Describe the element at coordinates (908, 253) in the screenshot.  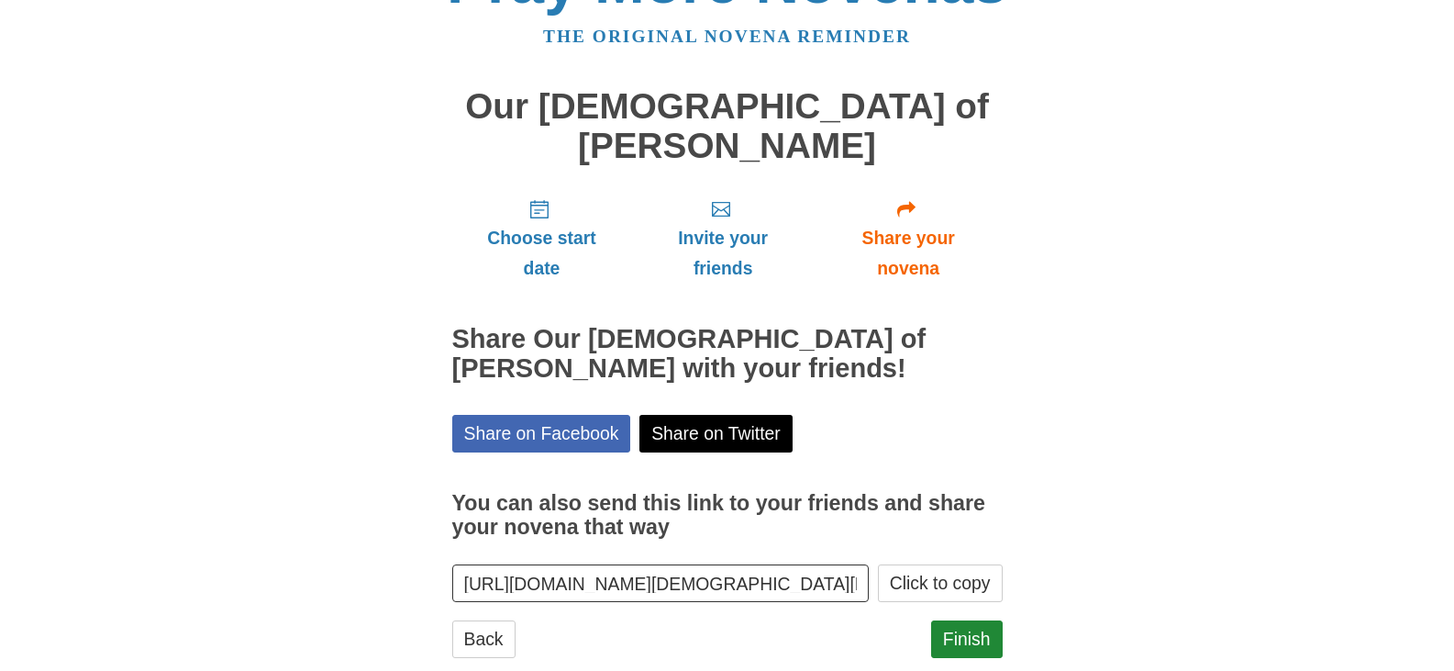
I see `span: Share your novena` at that location.